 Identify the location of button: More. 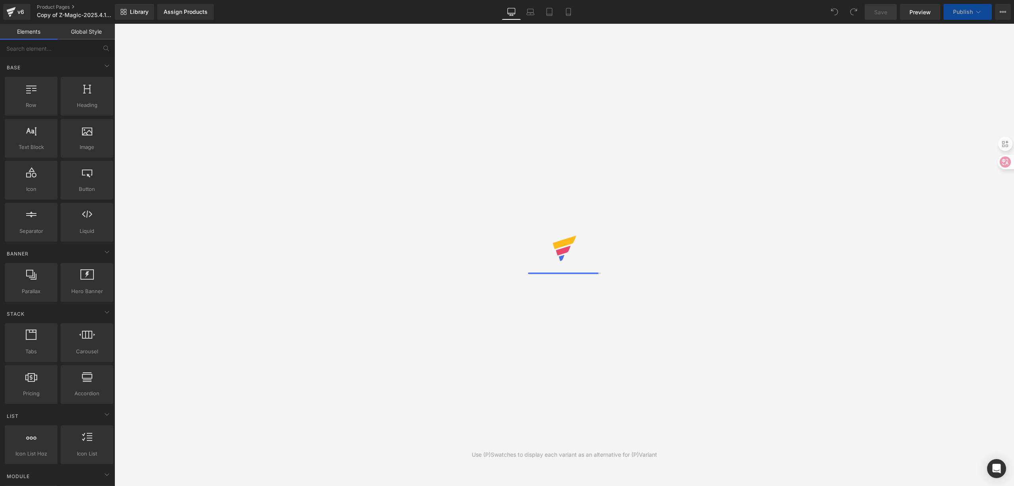
(1003, 12).